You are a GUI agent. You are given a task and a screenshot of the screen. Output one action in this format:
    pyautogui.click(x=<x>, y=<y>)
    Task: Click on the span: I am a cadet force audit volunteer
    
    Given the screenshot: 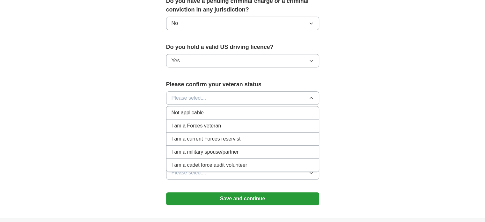 What is the action you would take?
    pyautogui.click(x=209, y=165)
    